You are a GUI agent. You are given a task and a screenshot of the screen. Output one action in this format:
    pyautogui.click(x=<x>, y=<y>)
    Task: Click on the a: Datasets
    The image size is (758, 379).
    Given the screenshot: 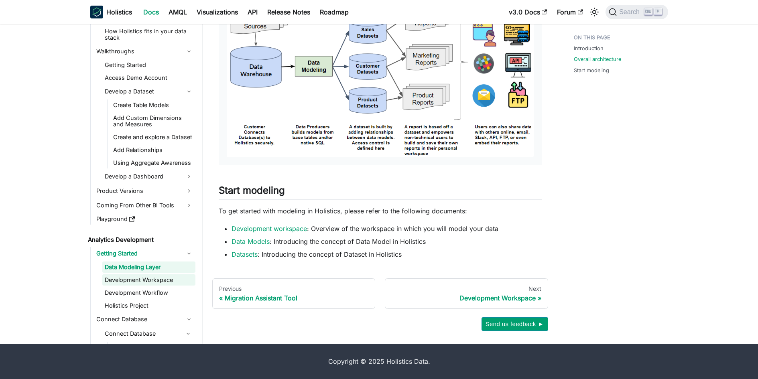 What is the action you would take?
    pyautogui.click(x=244, y=254)
    